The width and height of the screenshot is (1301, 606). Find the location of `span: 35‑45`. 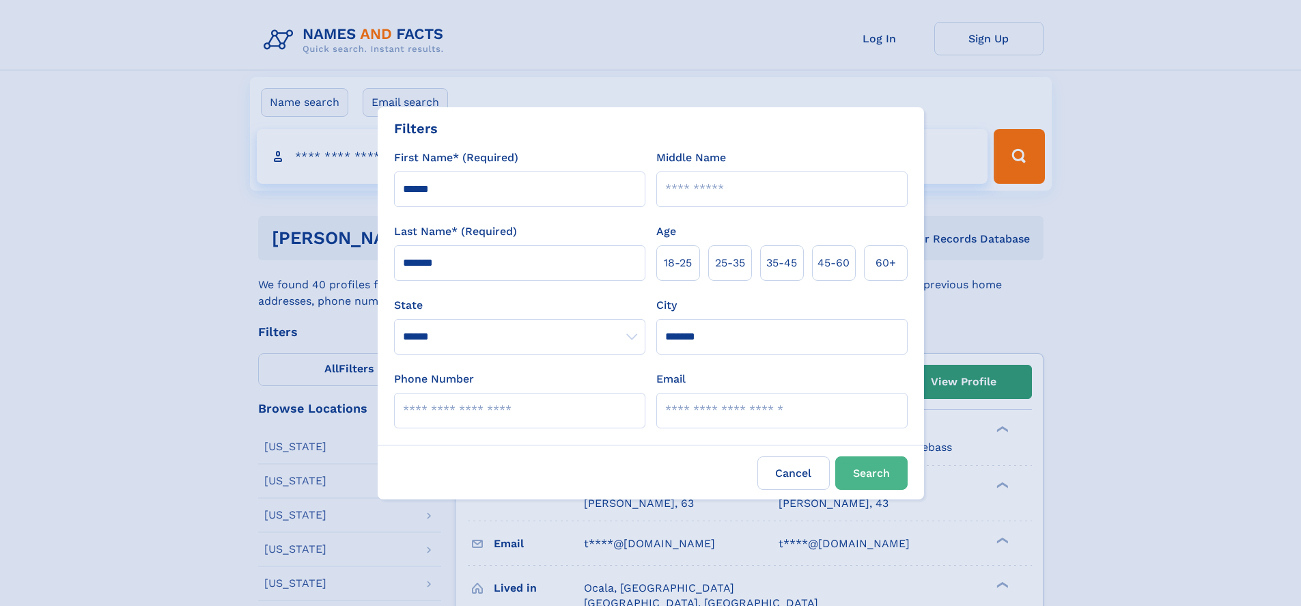

span: 35‑45 is located at coordinates (781, 263).